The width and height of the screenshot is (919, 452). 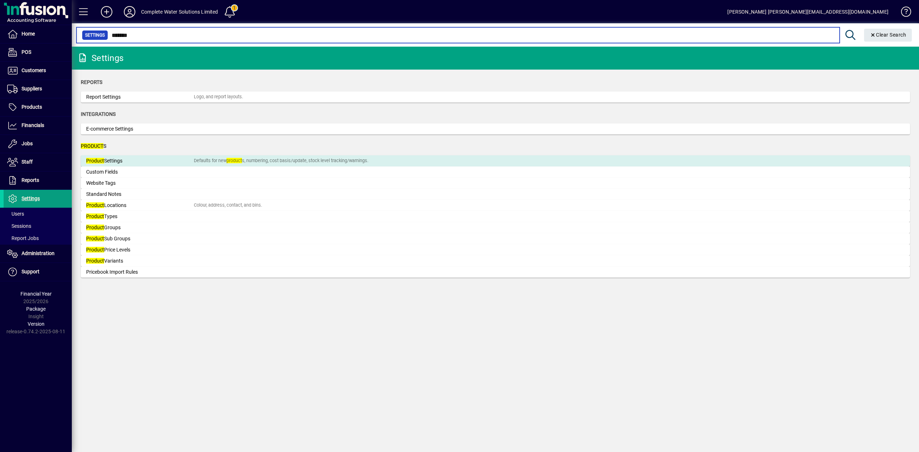 What do you see at coordinates (93, 146) in the screenshot?
I see `span: s` at bounding box center [93, 146].